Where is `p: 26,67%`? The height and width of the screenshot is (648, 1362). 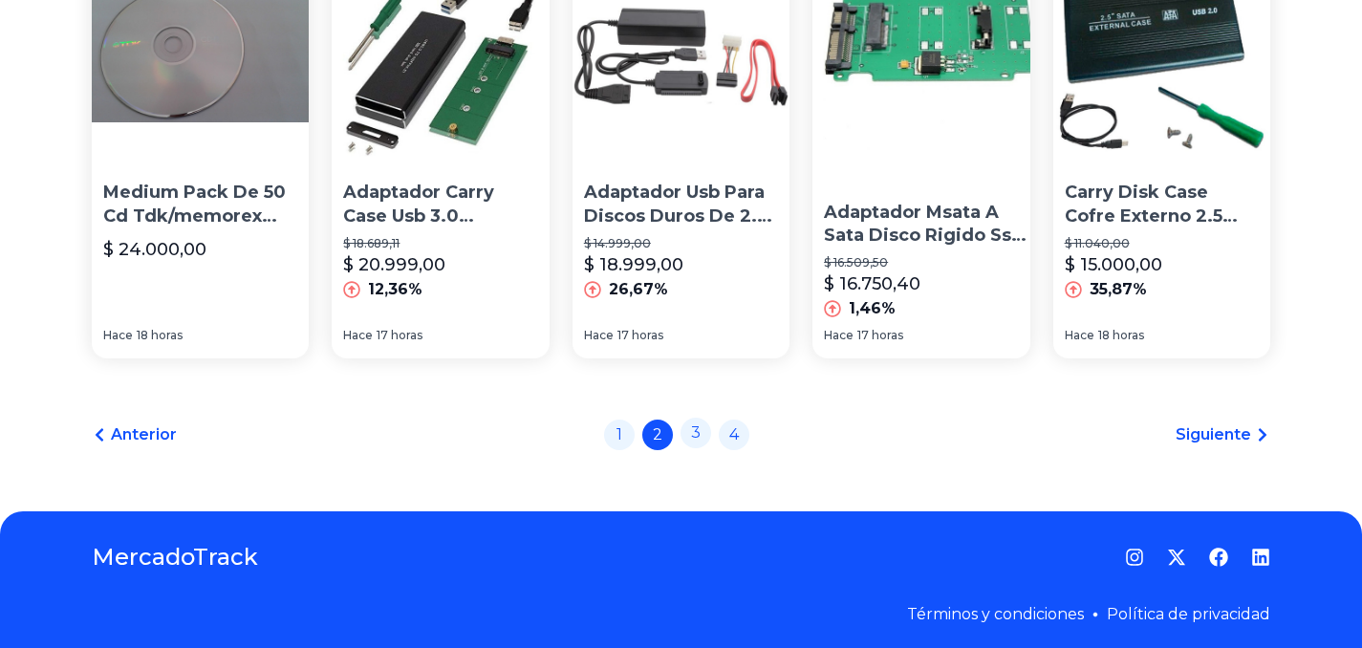 p: 26,67% is located at coordinates (639, 290).